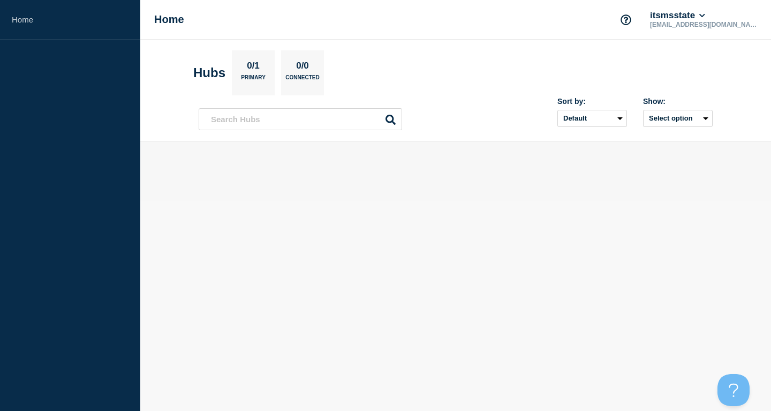 The width and height of the screenshot is (771, 411). Describe the element at coordinates (253, 67) in the screenshot. I see `p: 0/1` at that location.